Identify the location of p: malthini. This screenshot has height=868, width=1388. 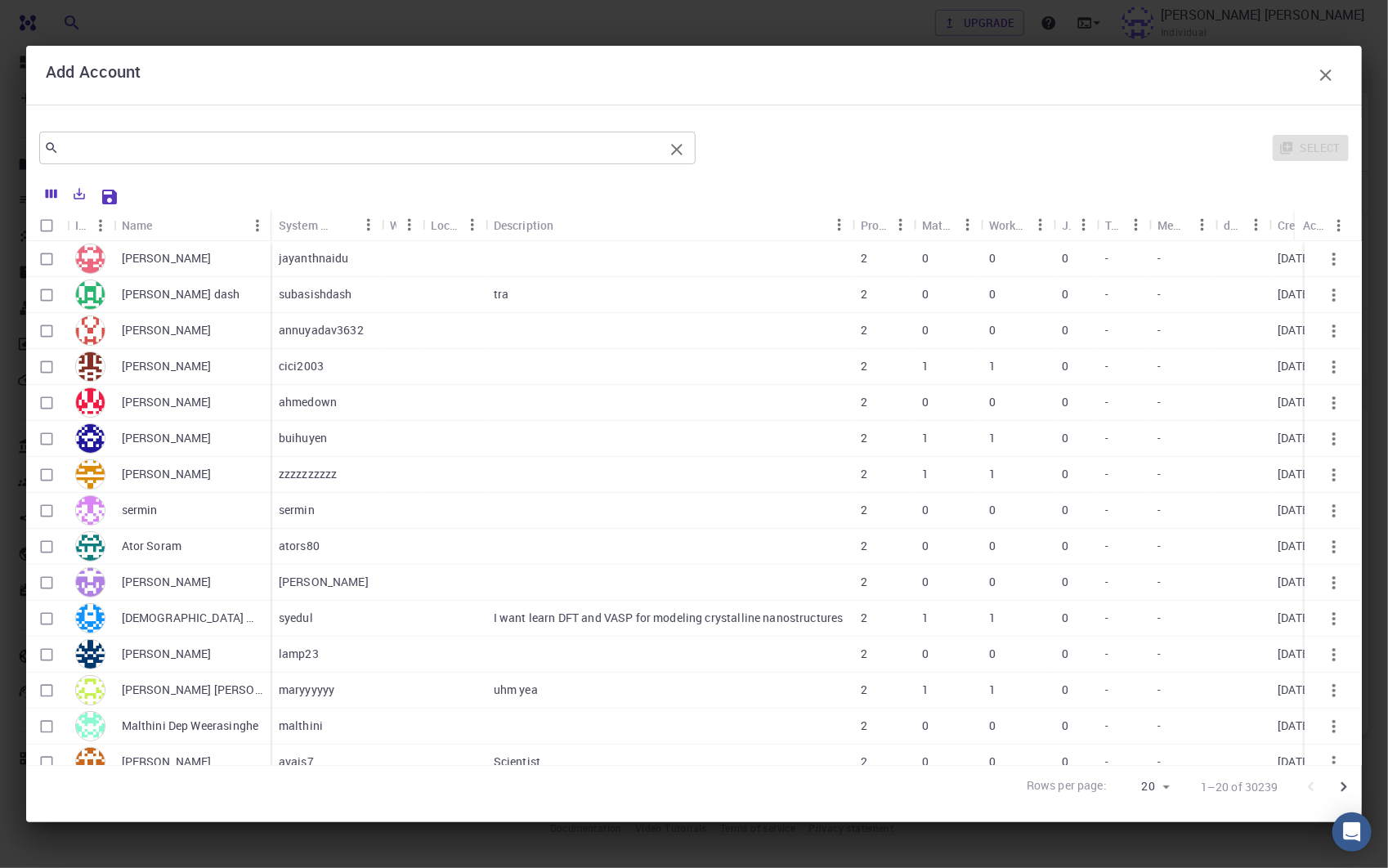
(300, 726).